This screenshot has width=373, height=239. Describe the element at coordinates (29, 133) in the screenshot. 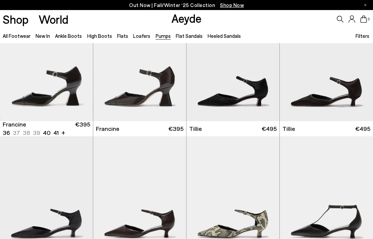

I see `ul: variant` at that location.